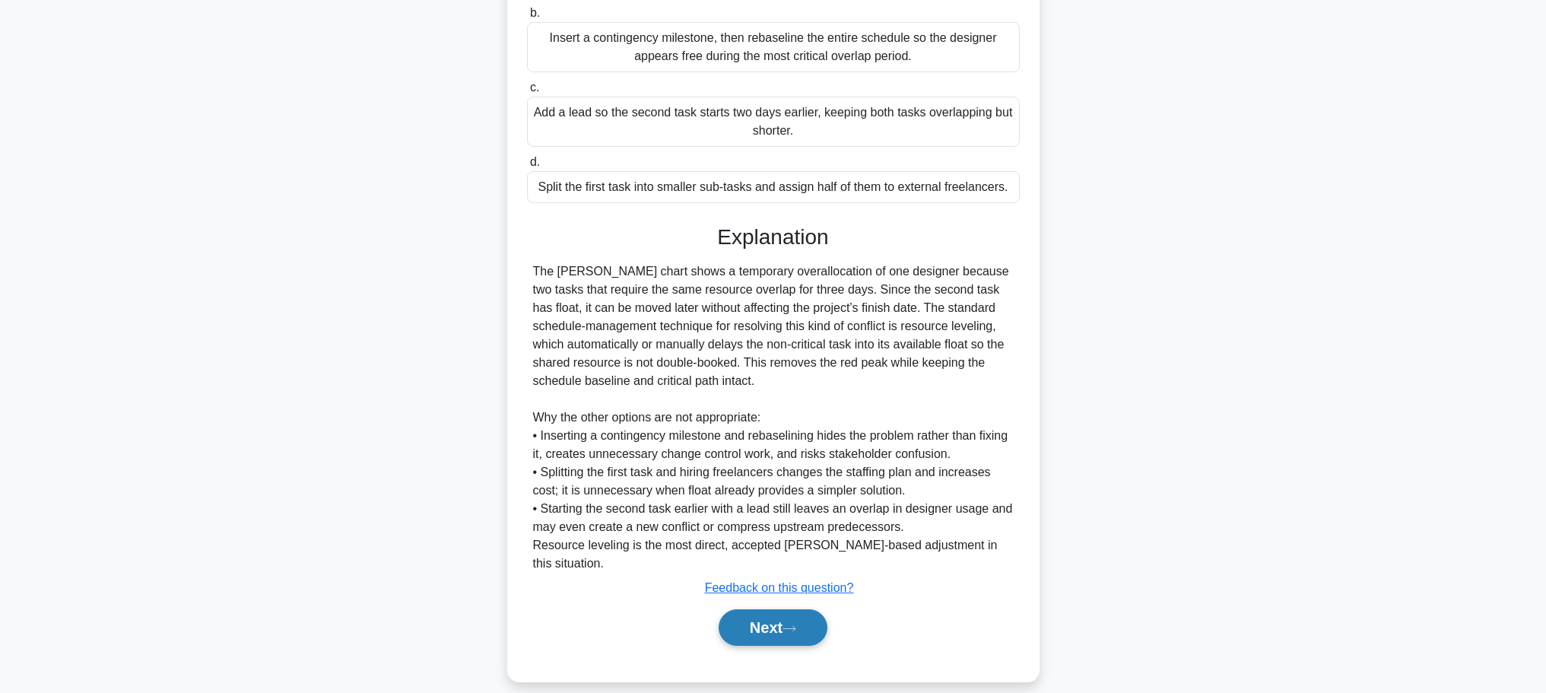  What do you see at coordinates (779, 587) in the screenshot?
I see `a: Feedback on this question?` at bounding box center [779, 587].